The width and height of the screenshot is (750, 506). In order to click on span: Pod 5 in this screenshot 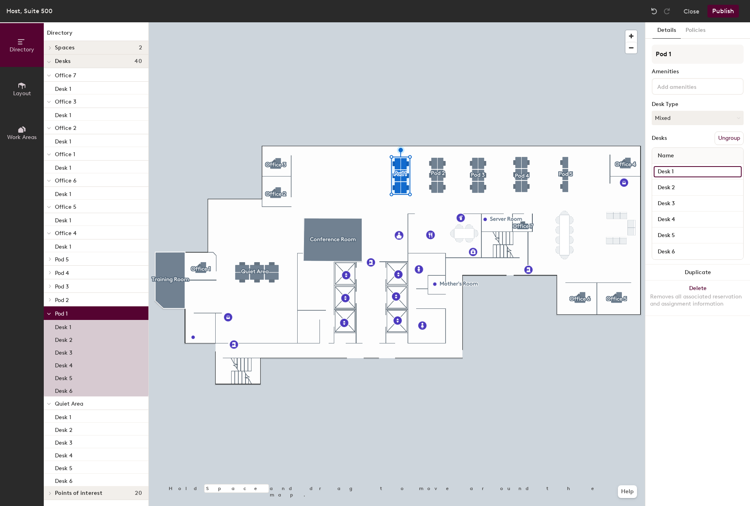, I will do `click(62, 259)`.